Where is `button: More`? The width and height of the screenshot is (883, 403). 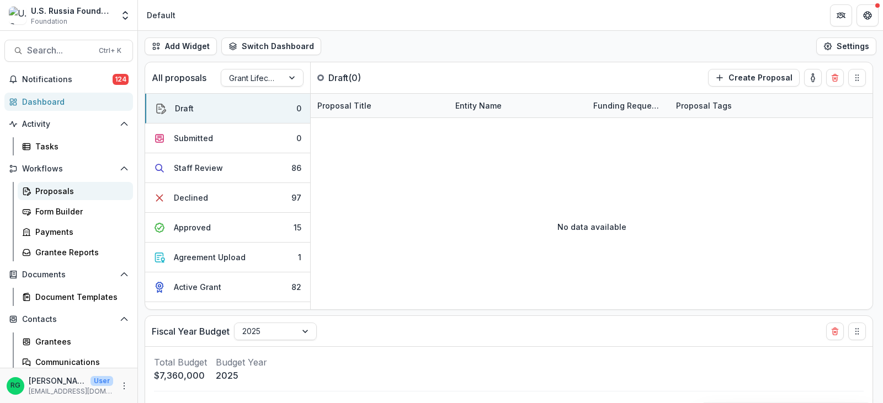
button: More is located at coordinates (124, 386).